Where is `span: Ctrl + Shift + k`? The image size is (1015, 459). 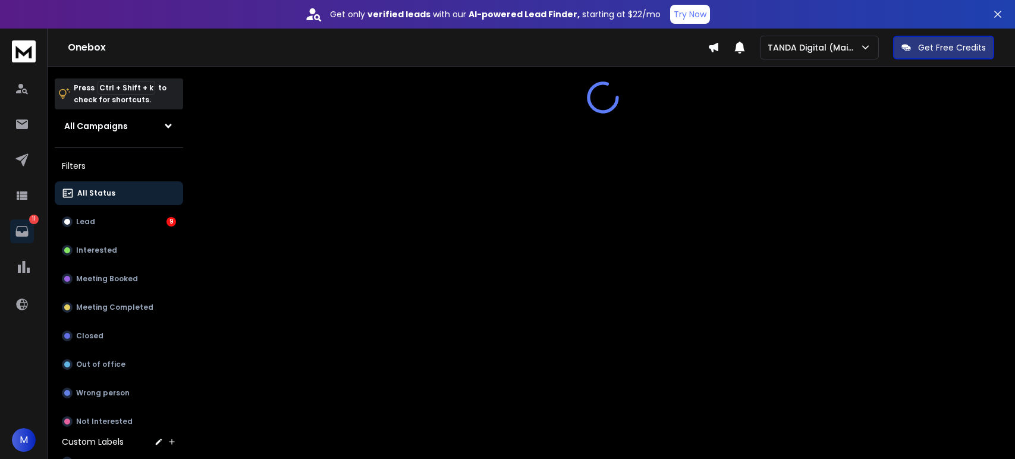
span: Ctrl + Shift + k is located at coordinates (126, 87).